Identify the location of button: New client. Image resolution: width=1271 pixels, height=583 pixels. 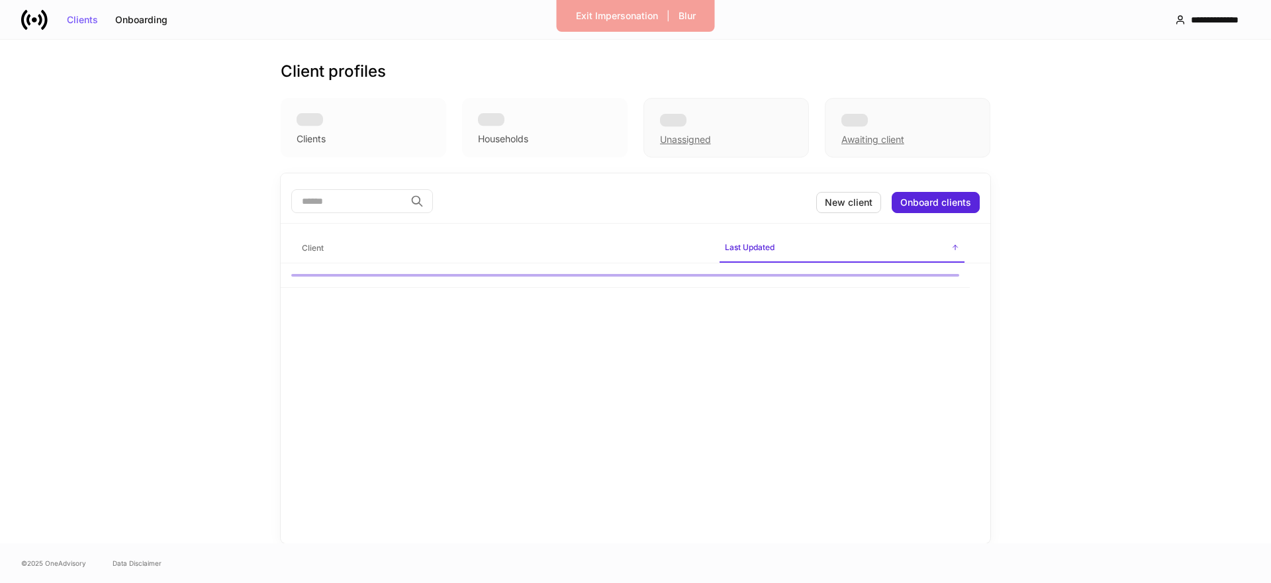
(849, 203).